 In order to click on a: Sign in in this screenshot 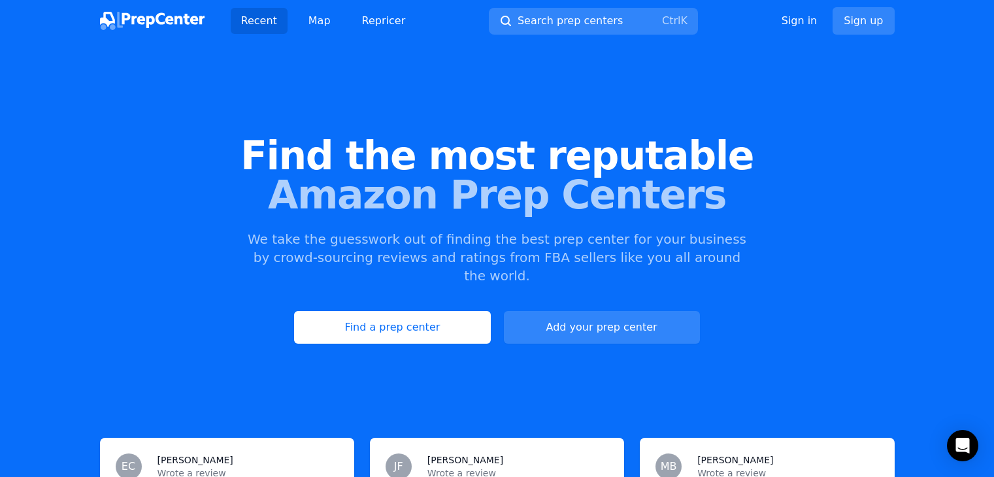, I will do `click(799, 21)`.